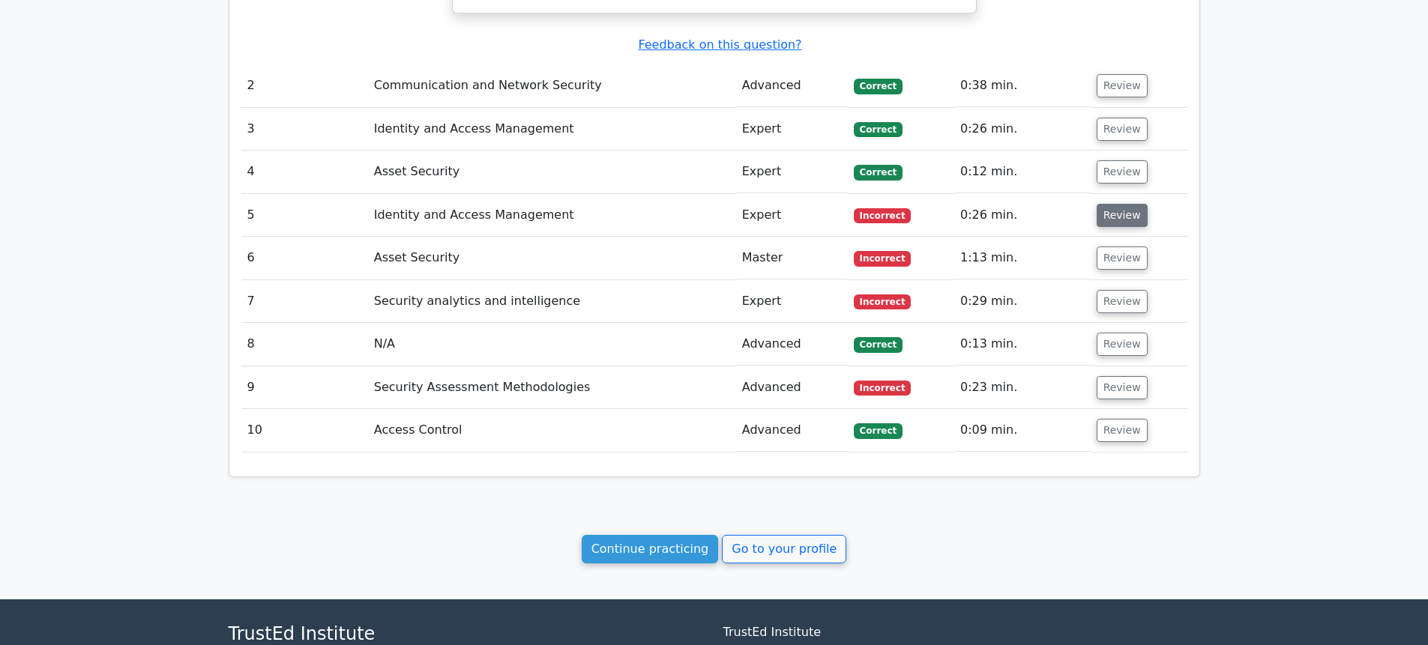 This screenshot has width=1428, height=645. Describe the element at coordinates (650, 549) in the screenshot. I see `a: Continue practicing` at that location.